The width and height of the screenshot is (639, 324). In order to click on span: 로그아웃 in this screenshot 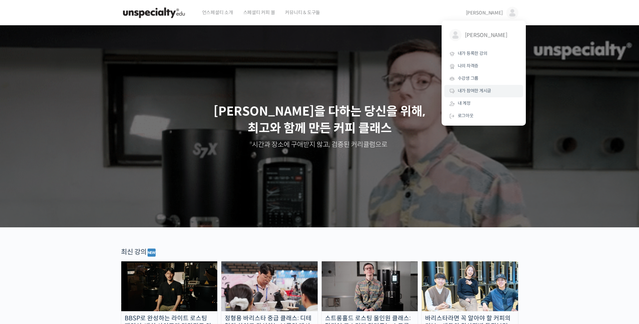, I will do `click(465, 115)`.